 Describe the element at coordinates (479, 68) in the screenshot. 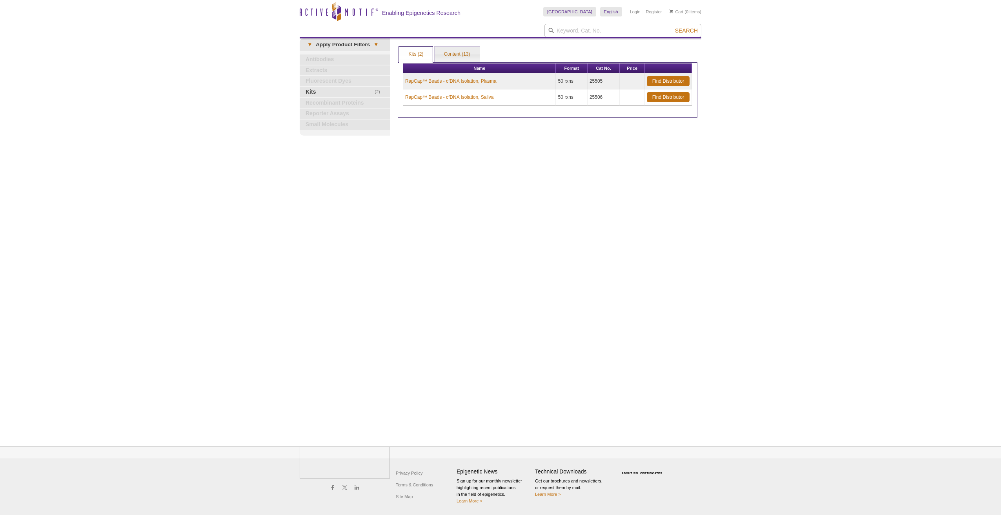

I see `th: Name` at that location.